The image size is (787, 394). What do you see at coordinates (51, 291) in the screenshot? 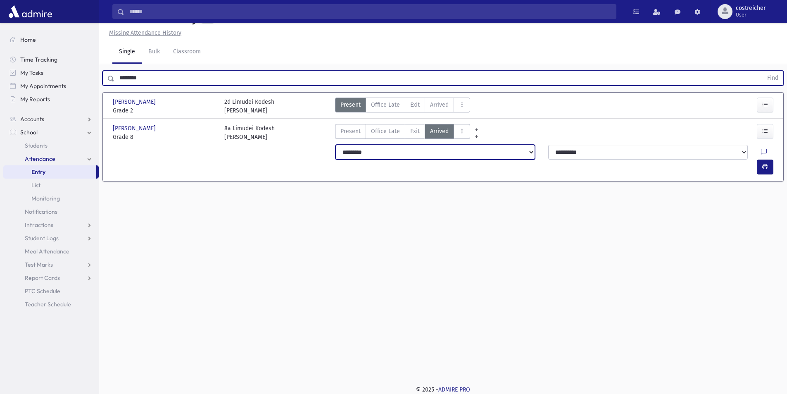
I see `a: PTC Schedule` at bounding box center [51, 291].